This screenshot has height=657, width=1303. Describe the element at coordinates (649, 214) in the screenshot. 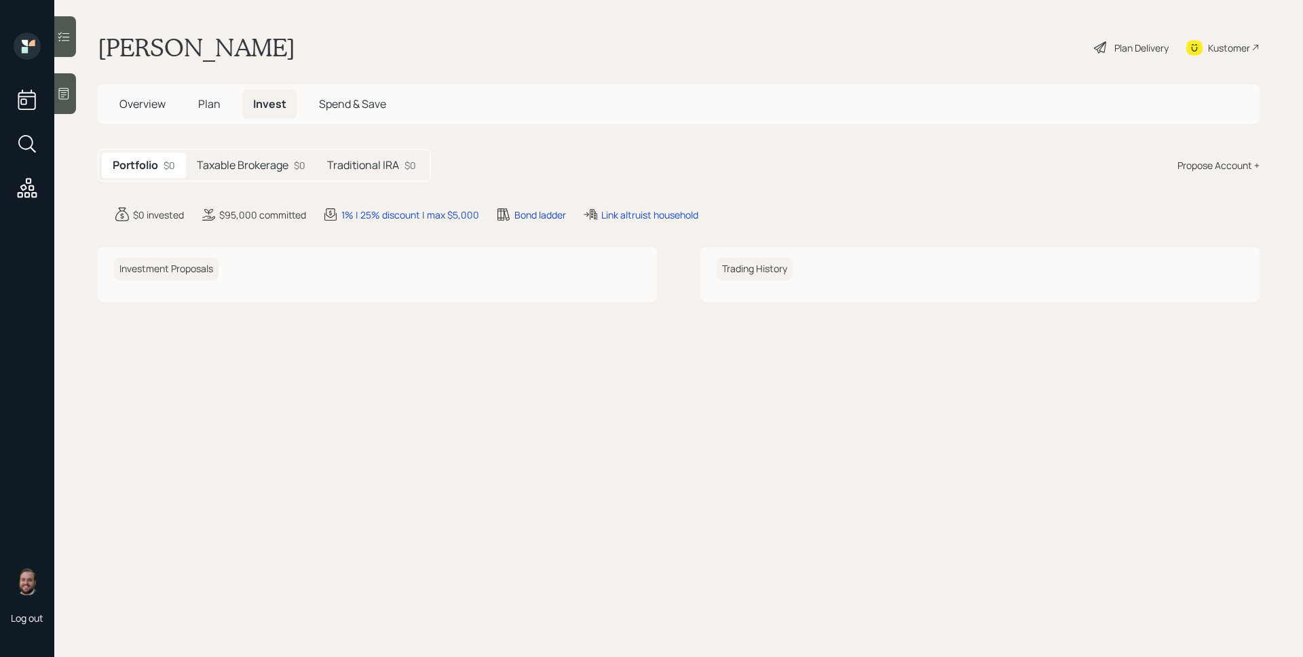

I see `div: Link altruist household` at that location.